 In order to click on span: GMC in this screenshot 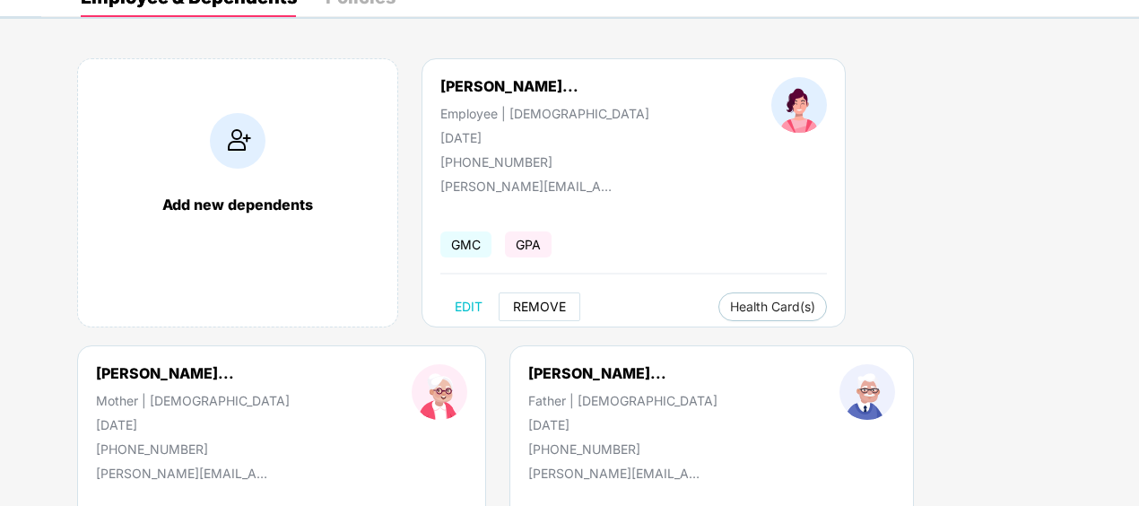, I will do `click(465, 244)`.